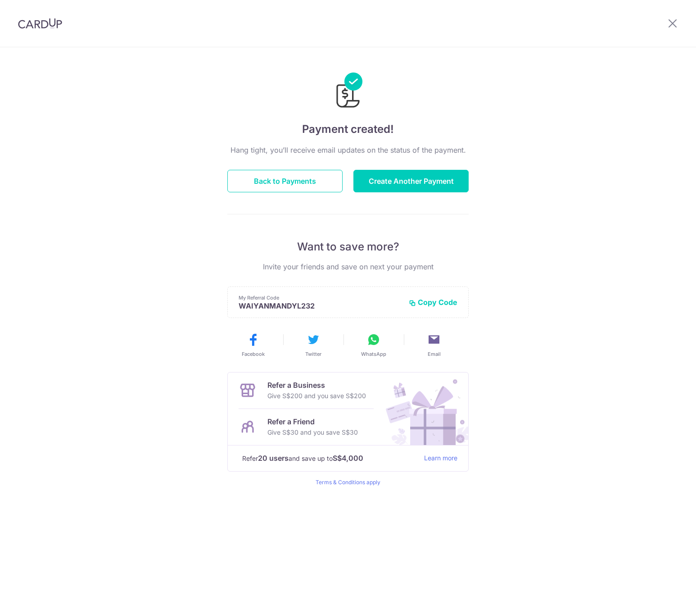 Image resolution: width=696 pixels, height=595 pixels. I want to click on p: Refer a Business, so click(316, 385).